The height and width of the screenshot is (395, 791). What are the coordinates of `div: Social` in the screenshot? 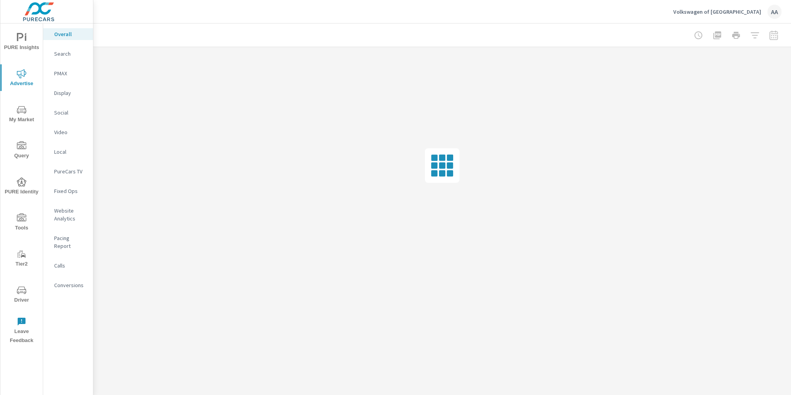 It's located at (68, 113).